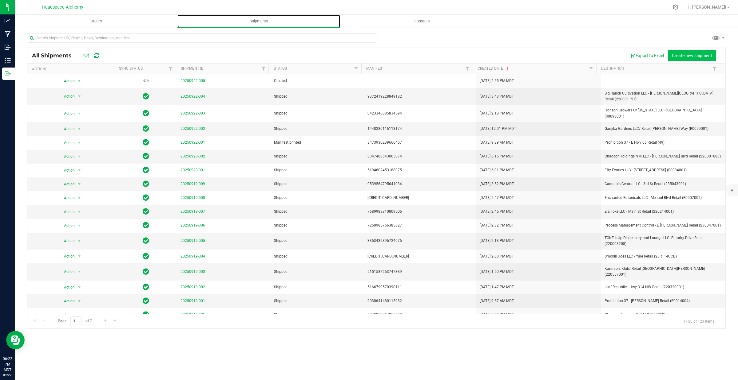 This screenshot has width=738, height=380. I want to click on a: 20250918-021, so click(193, 315).